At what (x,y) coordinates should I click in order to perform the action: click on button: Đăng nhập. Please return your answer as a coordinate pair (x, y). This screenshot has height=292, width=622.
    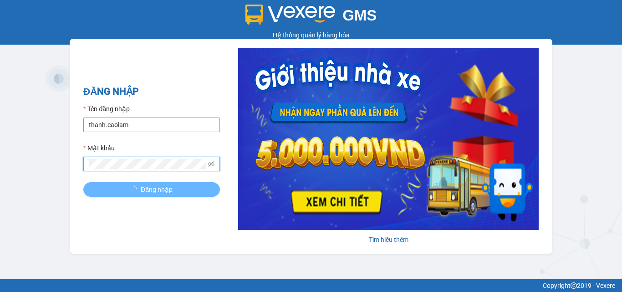
    Looking at the image, I should click on (152, 189).